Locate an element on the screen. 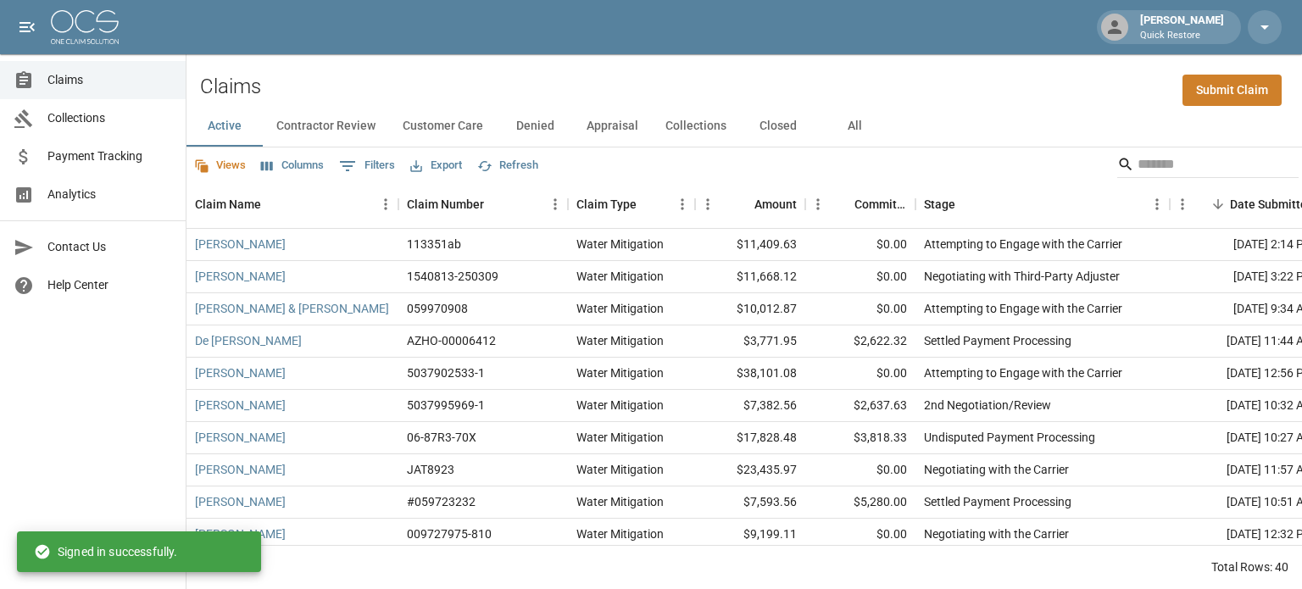  div: $9,199.11 is located at coordinates (750, 535).